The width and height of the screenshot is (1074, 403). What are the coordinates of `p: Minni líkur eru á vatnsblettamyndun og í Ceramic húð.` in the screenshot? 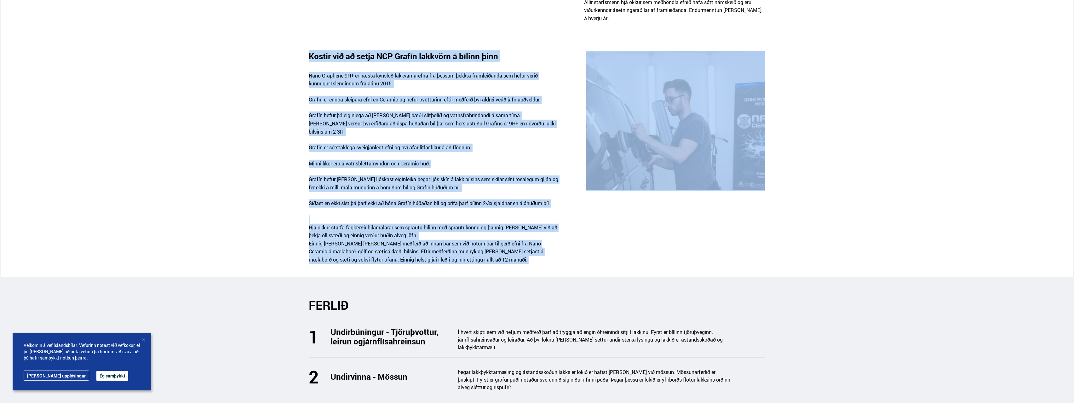 It's located at (434, 168).